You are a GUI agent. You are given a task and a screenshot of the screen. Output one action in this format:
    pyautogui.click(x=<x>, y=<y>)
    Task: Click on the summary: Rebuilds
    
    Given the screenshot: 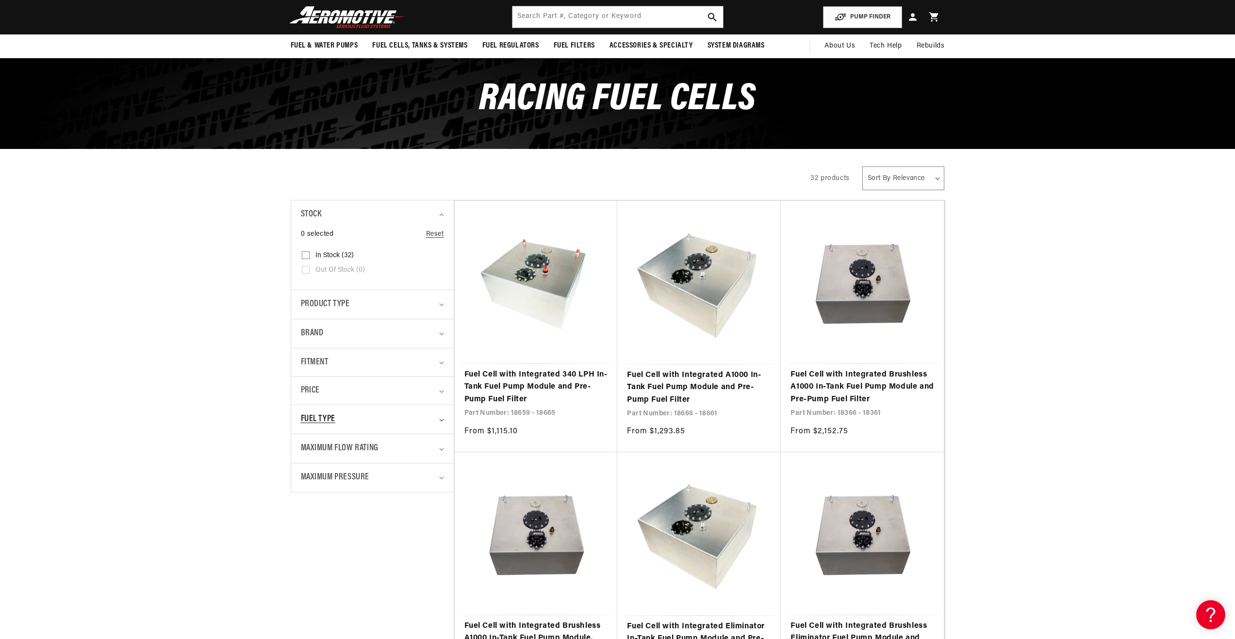 What is the action you would take?
    pyautogui.click(x=930, y=46)
    